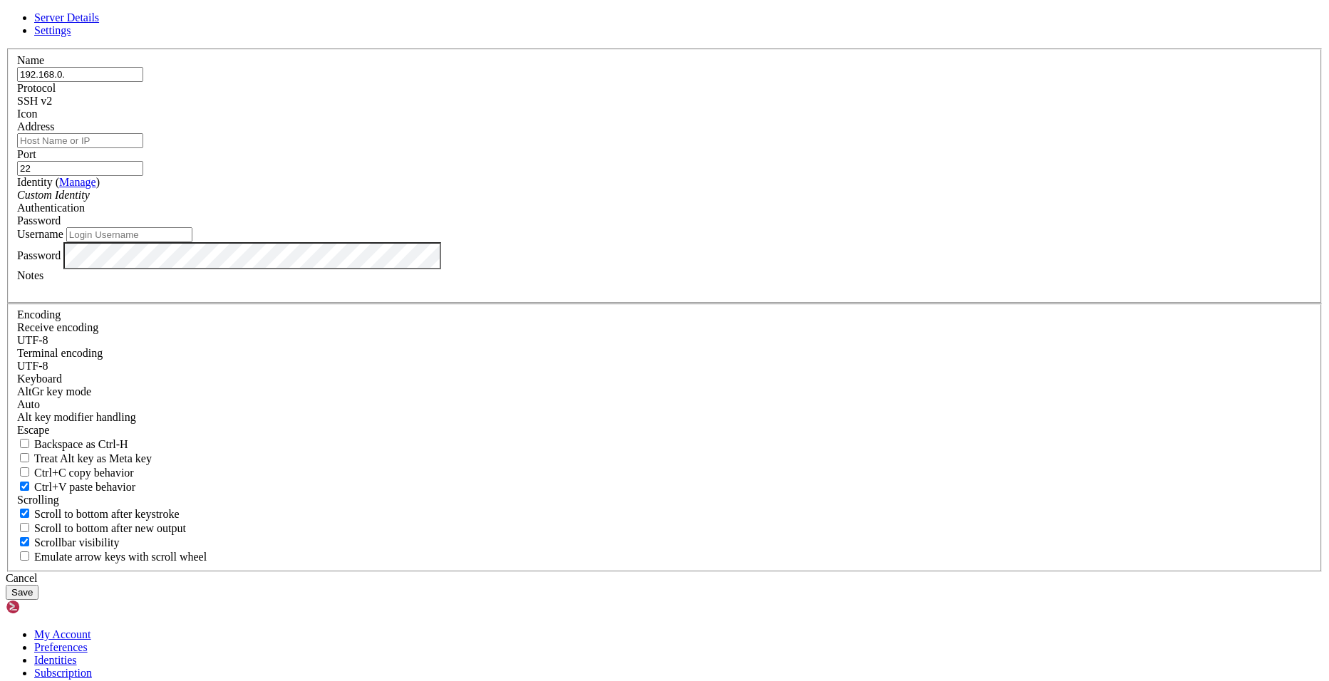  What do you see at coordinates (26, 154) in the screenshot?
I see `label: Port` at bounding box center [26, 154].